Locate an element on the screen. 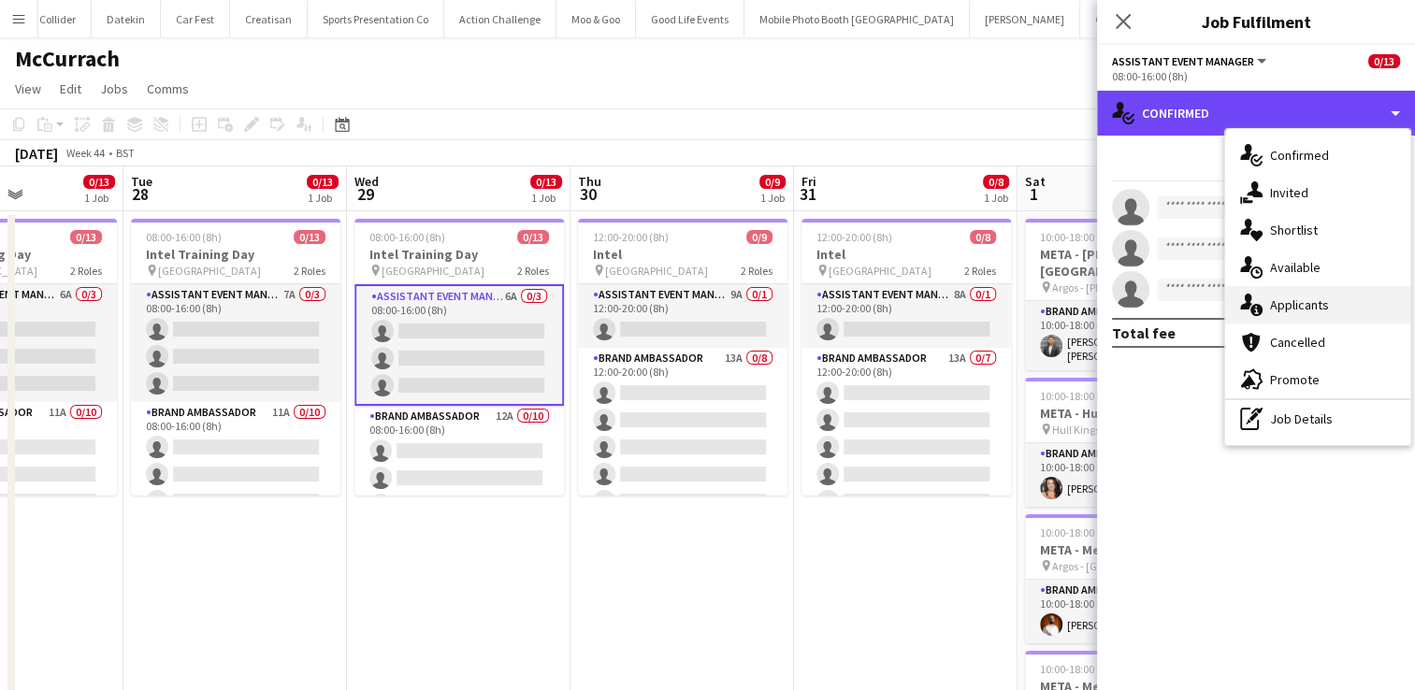  span: Week 44 is located at coordinates (85, 152).